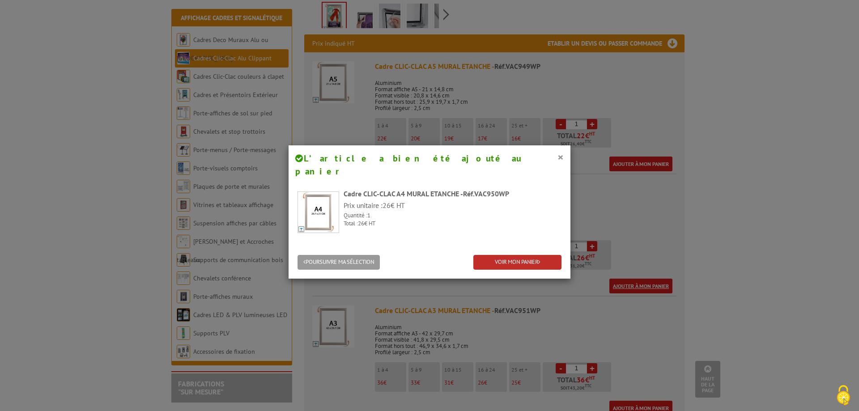 The width and height of the screenshot is (859, 411). I want to click on a: VOIR MON PANIER, so click(517, 262).